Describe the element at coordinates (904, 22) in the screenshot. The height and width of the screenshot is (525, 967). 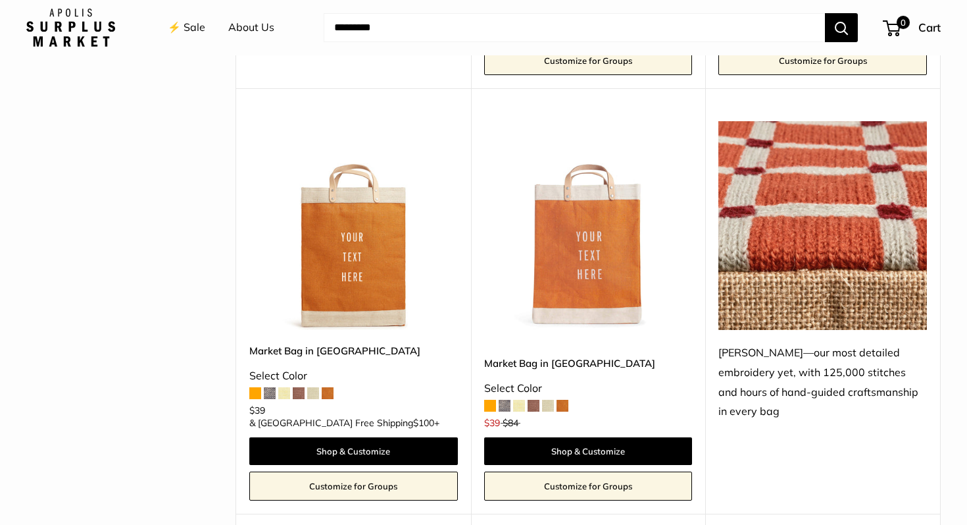
I see `span: 0` at that location.